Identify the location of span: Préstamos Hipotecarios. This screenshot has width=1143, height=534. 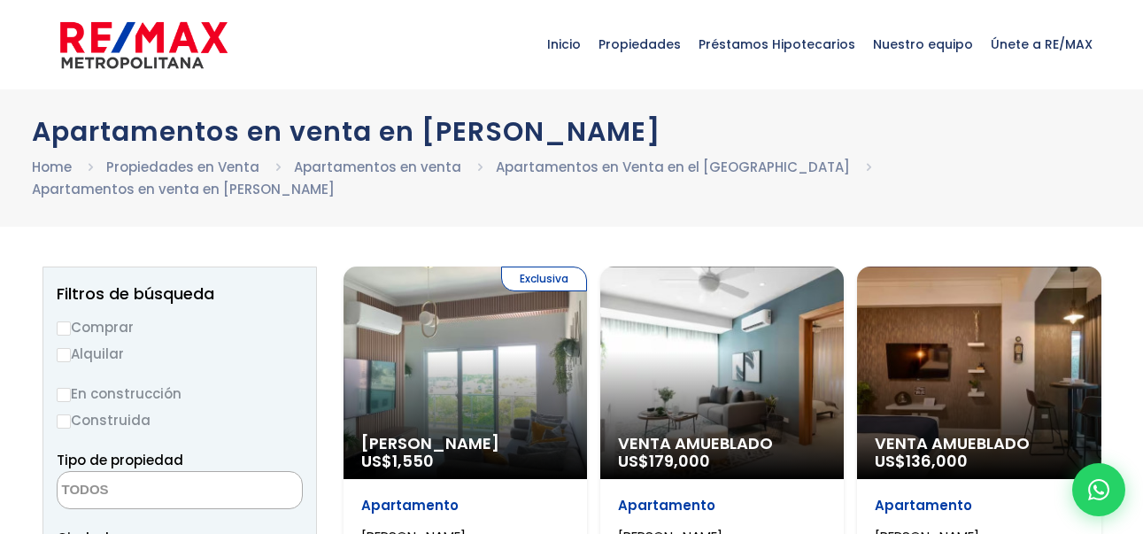
(776, 44).